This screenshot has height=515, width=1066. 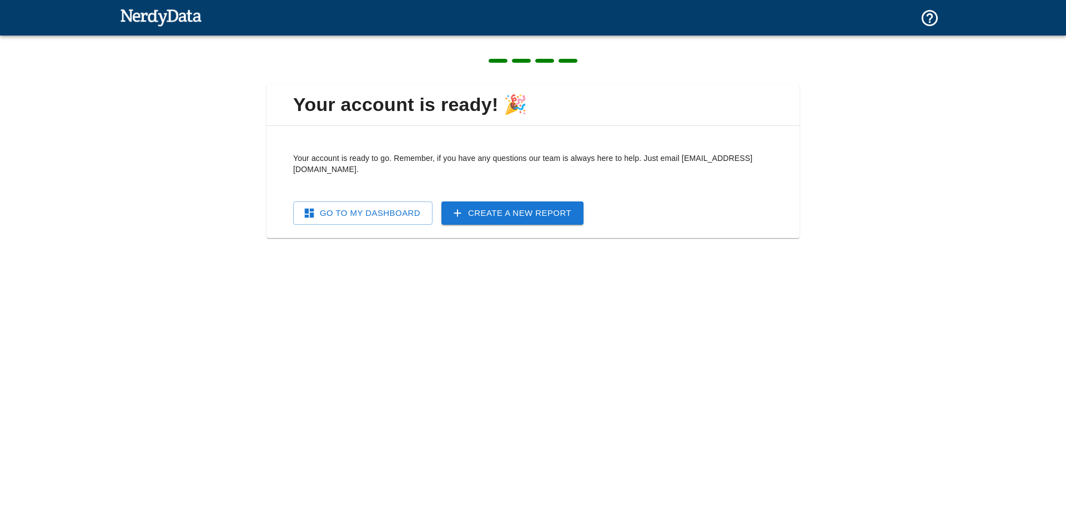 What do you see at coordinates (533, 164) in the screenshot?
I see `p: Your account is ready to go. Remember, if you have any questions our team is always here to help....` at bounding box center [533, 164].